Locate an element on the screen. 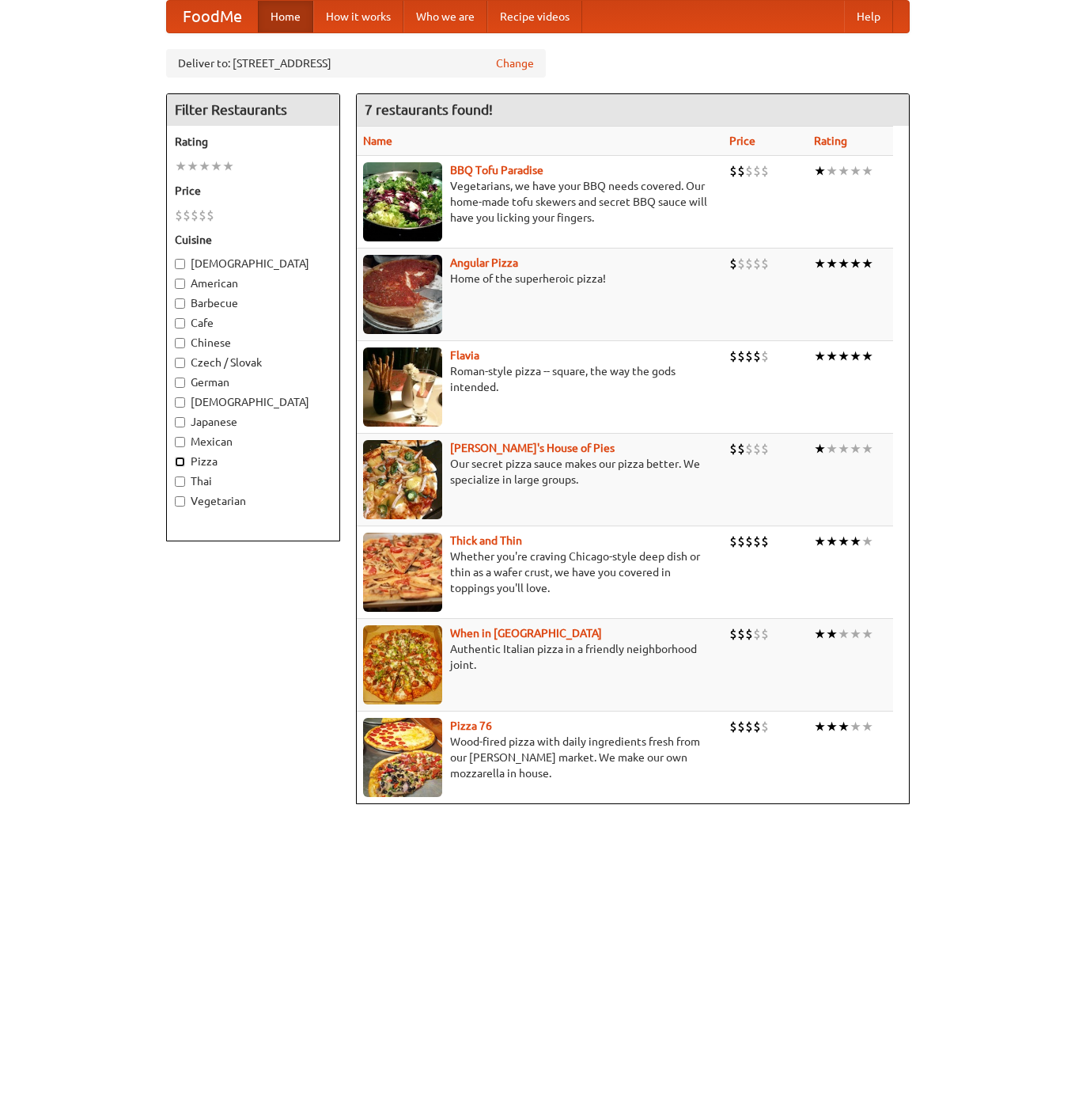  a: Who we are is located at coordinates (446, 16).